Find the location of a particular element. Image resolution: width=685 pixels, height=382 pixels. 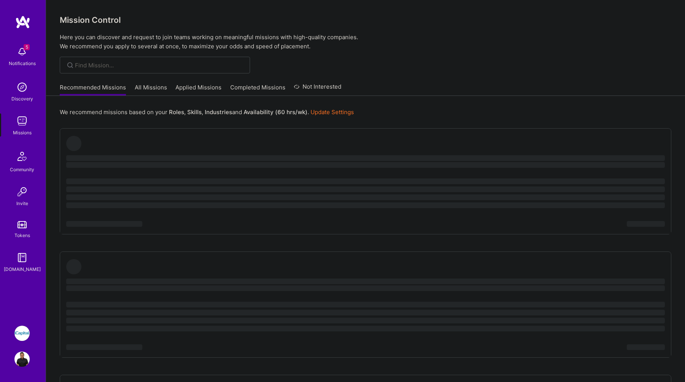

img: Invite is located at coordinates (22, 192).